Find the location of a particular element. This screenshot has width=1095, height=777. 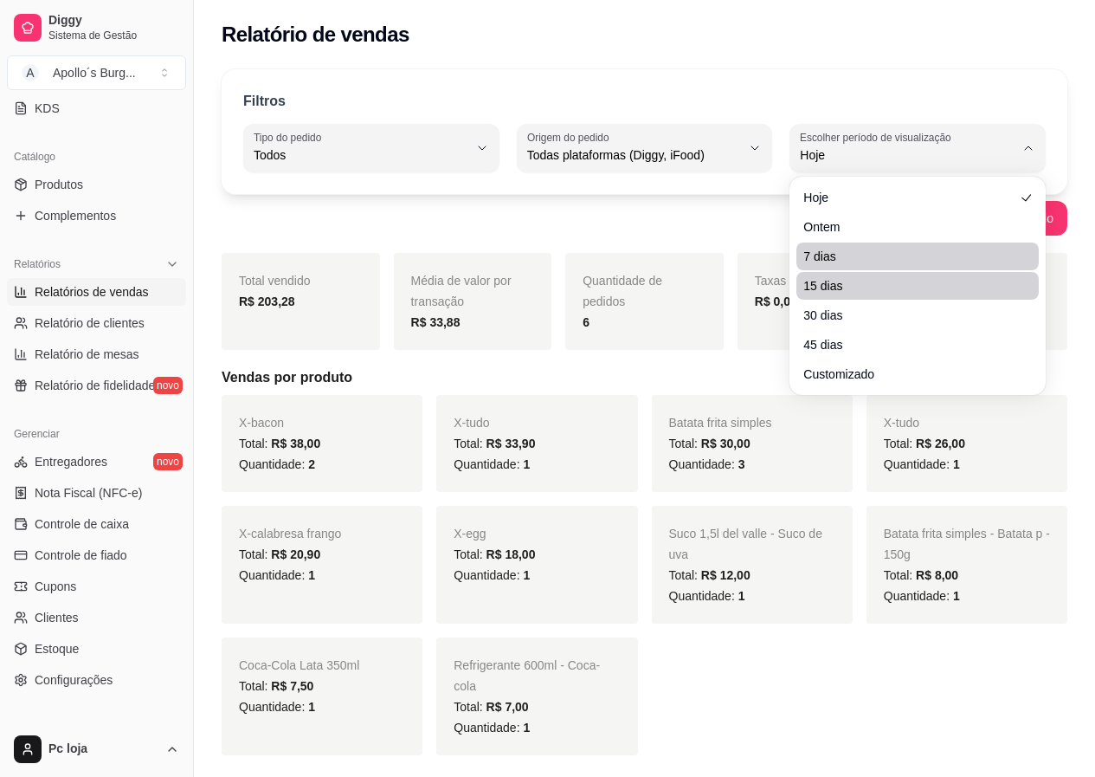

label: Origem do pedido is located at coordinates (571, 137).